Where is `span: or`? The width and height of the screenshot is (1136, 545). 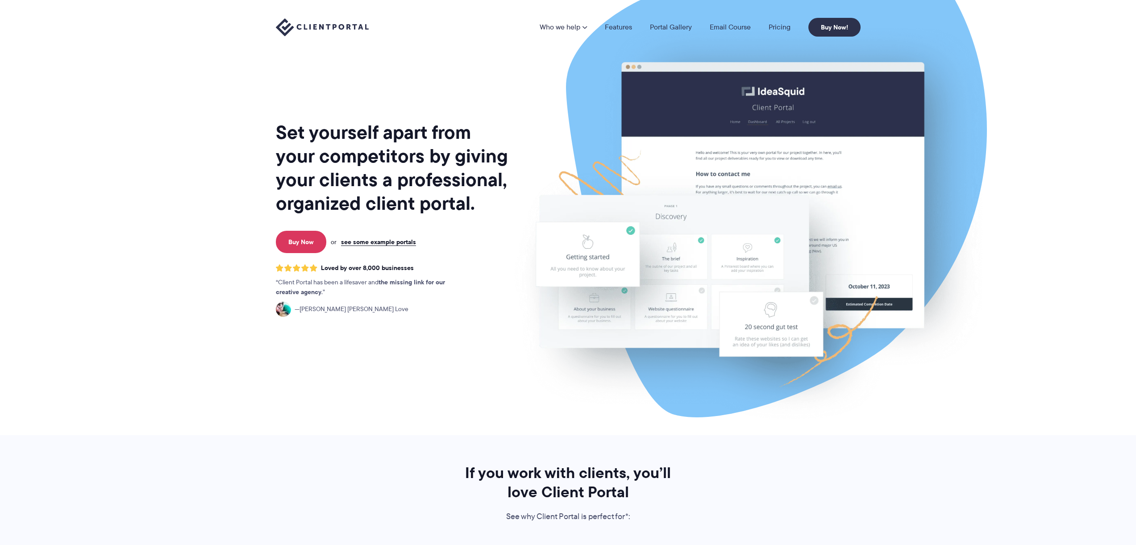
span: or is located at coordinates (333, 242).